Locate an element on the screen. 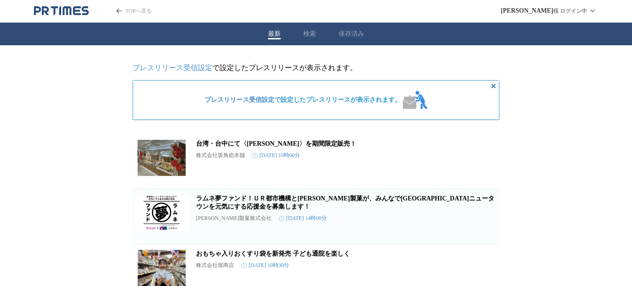  span: で設定したプレスリリースが表示されます。 is located at coordinates (303, 100).